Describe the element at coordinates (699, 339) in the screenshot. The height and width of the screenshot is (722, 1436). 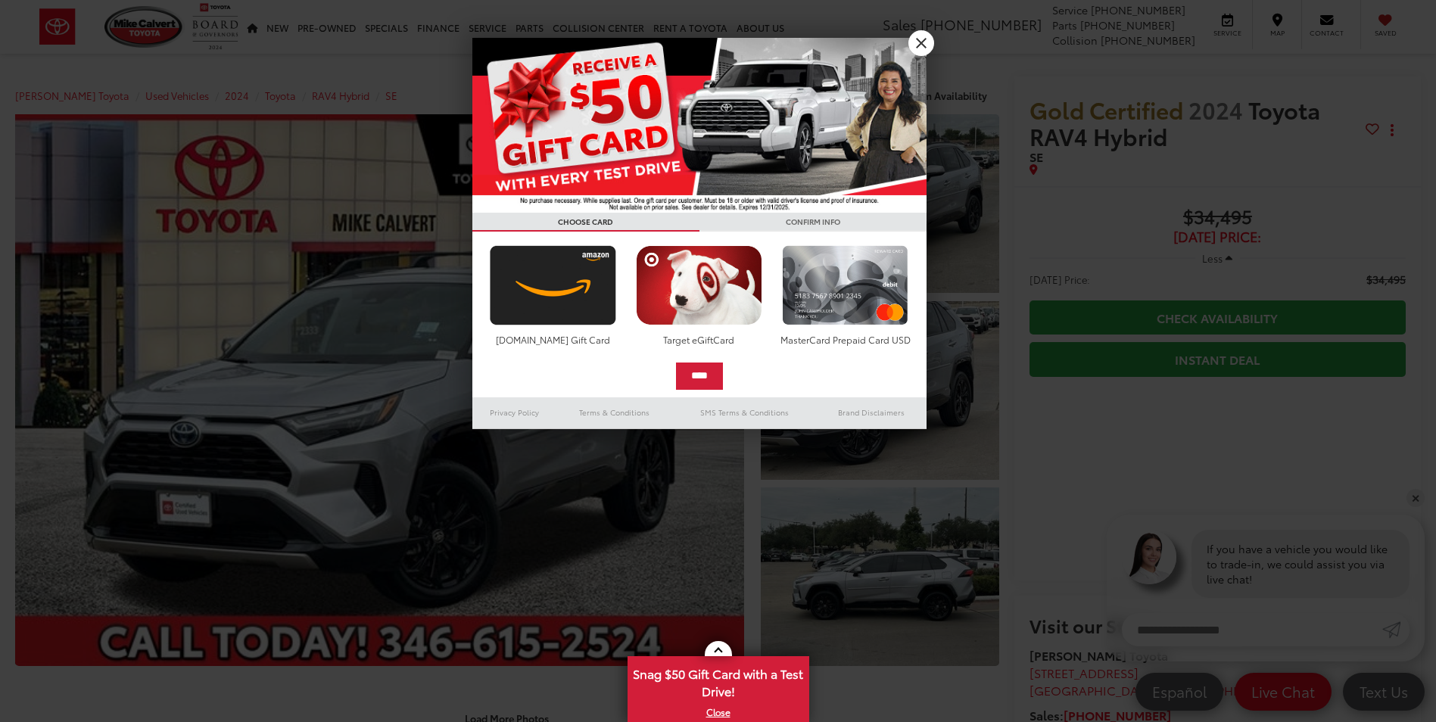
I see `div: Target eGiftCard` at that location.